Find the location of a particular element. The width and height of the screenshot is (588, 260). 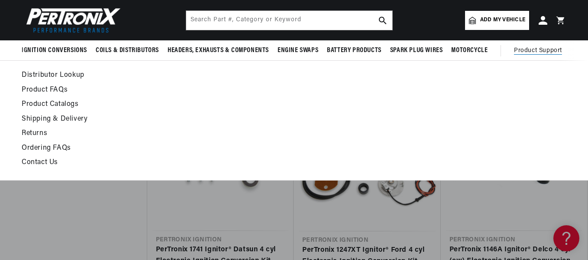

a: Contact Us is located at coordinates (220, 162).